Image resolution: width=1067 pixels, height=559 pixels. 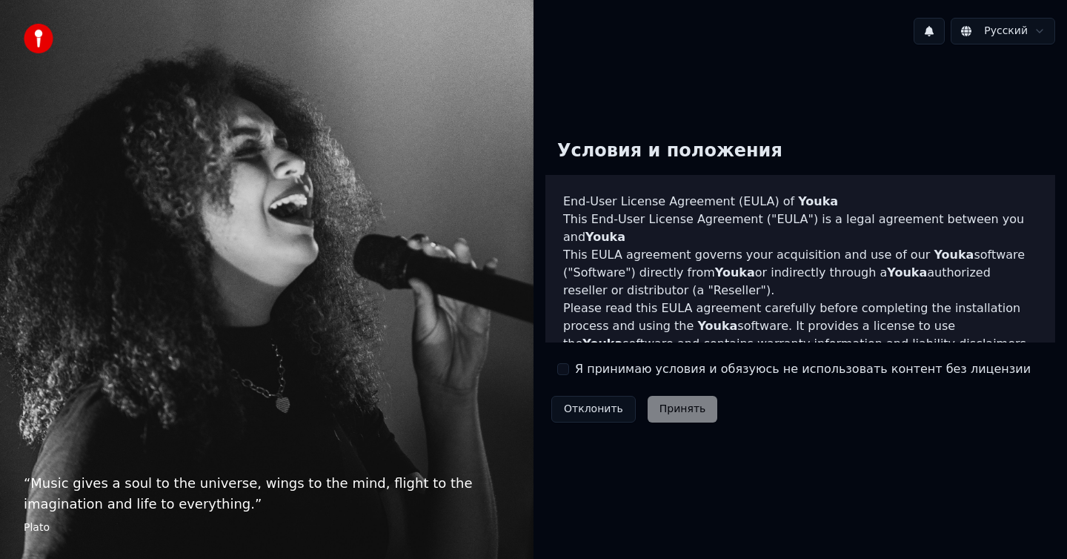 What do you see at coordinates (800, 228) in the screenshot?
I see `p: This End-User License Agreement ("EULA") is a legal agreement between you and` at bounding box center [800, 228].